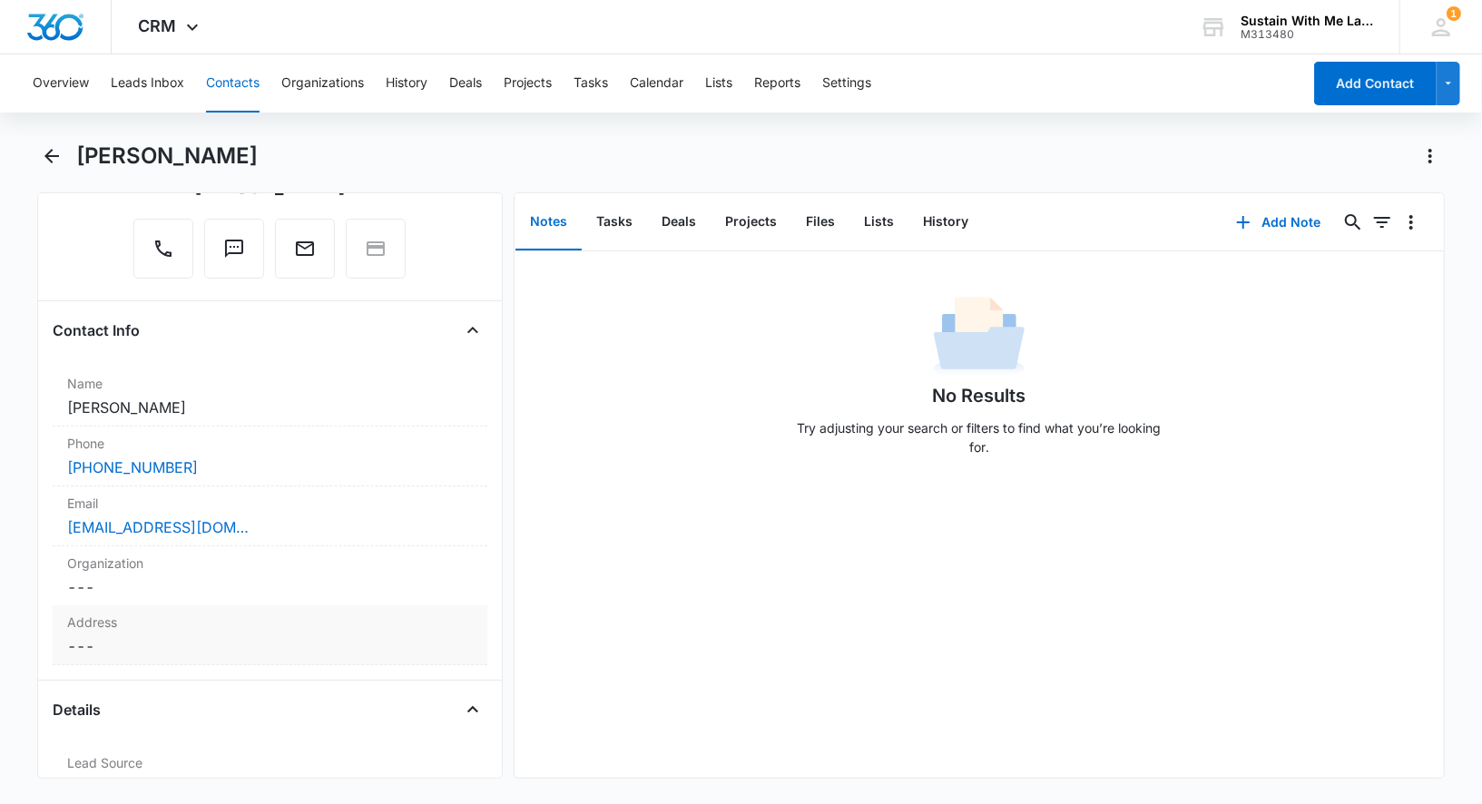  Describe the element at coordinates (1411, 222) in the screenshot. I see `button: Overflow Menu` at that location.